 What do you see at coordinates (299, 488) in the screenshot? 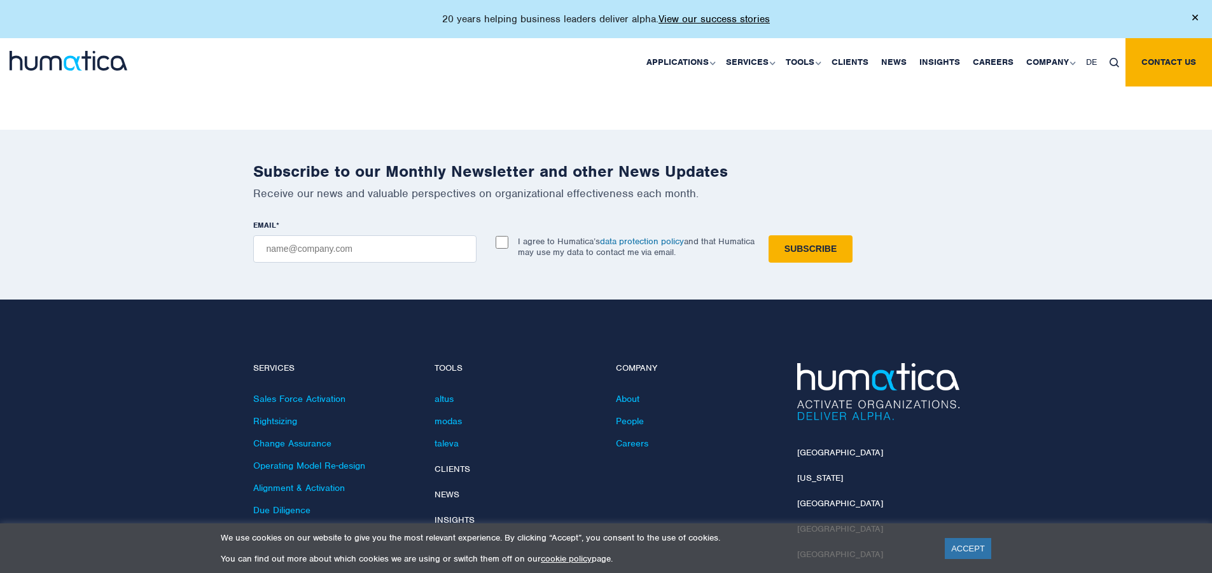
I see `a: Alignment & Activation` at bounding box center [299, 488].